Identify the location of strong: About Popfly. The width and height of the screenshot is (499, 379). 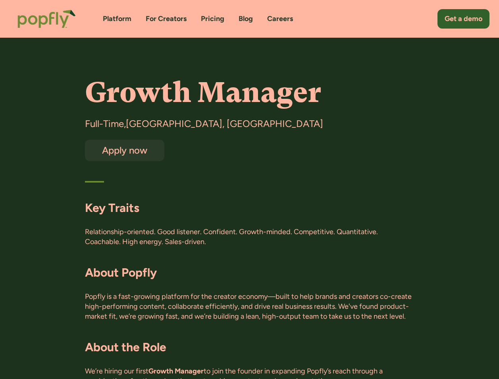
(121, 272).